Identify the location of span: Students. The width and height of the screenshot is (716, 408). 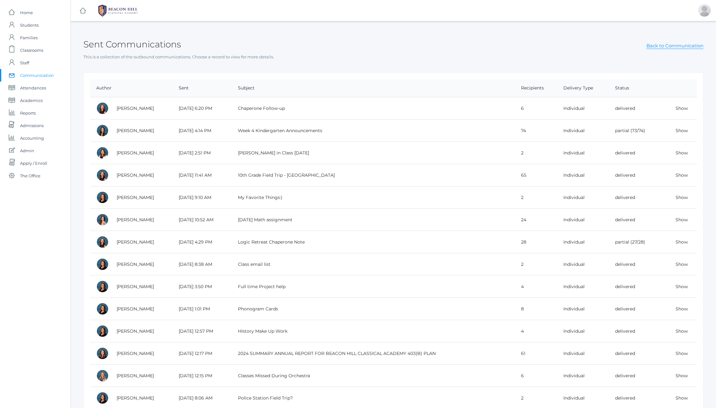
(29, 25).